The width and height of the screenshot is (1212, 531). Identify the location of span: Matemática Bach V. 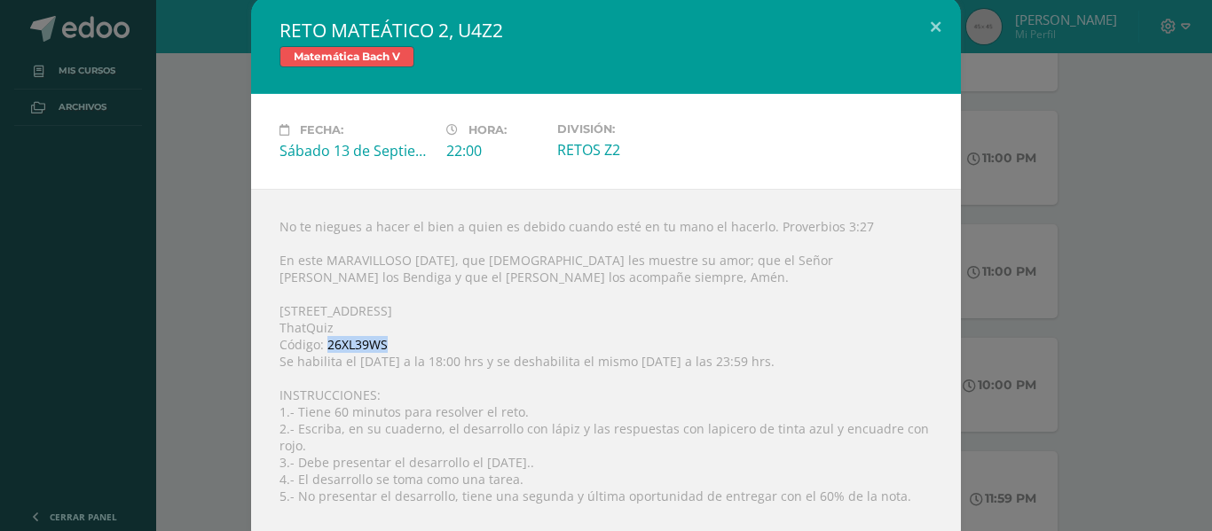
(347, 57).